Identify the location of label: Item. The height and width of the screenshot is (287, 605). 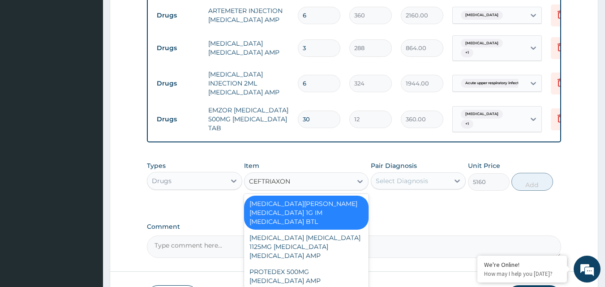
(252, 166).